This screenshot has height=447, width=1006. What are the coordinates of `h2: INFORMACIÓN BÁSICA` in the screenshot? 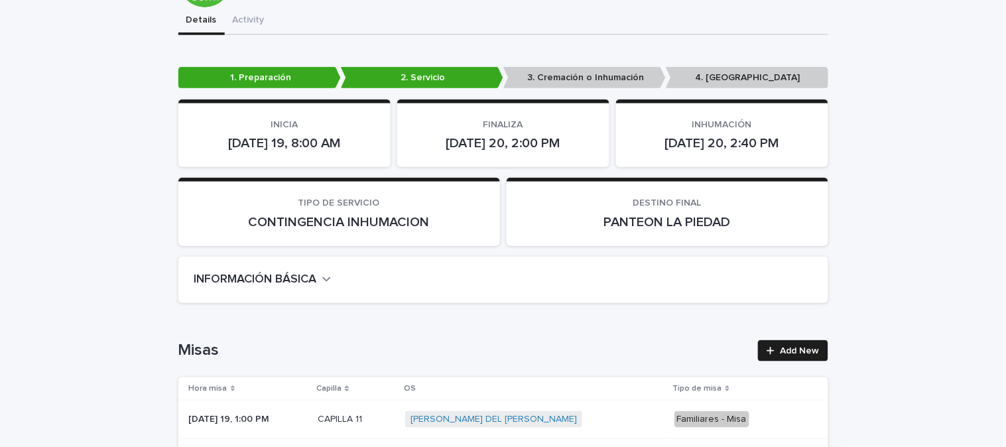 It's located at (255, 280).